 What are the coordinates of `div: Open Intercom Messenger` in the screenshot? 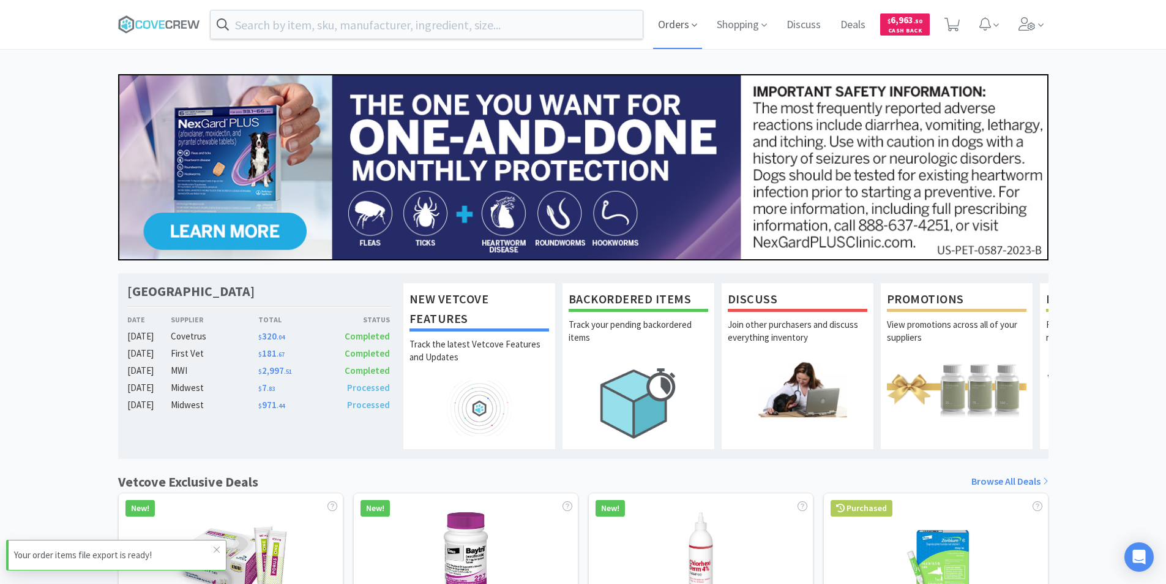 It's located at (1140, 557).